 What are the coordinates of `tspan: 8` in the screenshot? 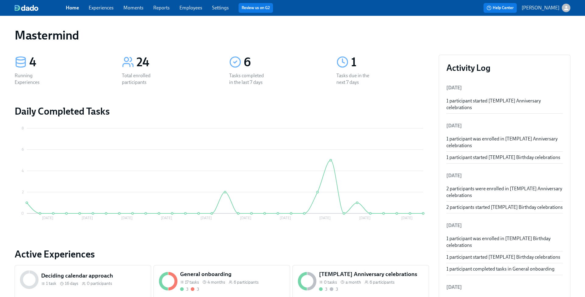 It's located at (23, 128).